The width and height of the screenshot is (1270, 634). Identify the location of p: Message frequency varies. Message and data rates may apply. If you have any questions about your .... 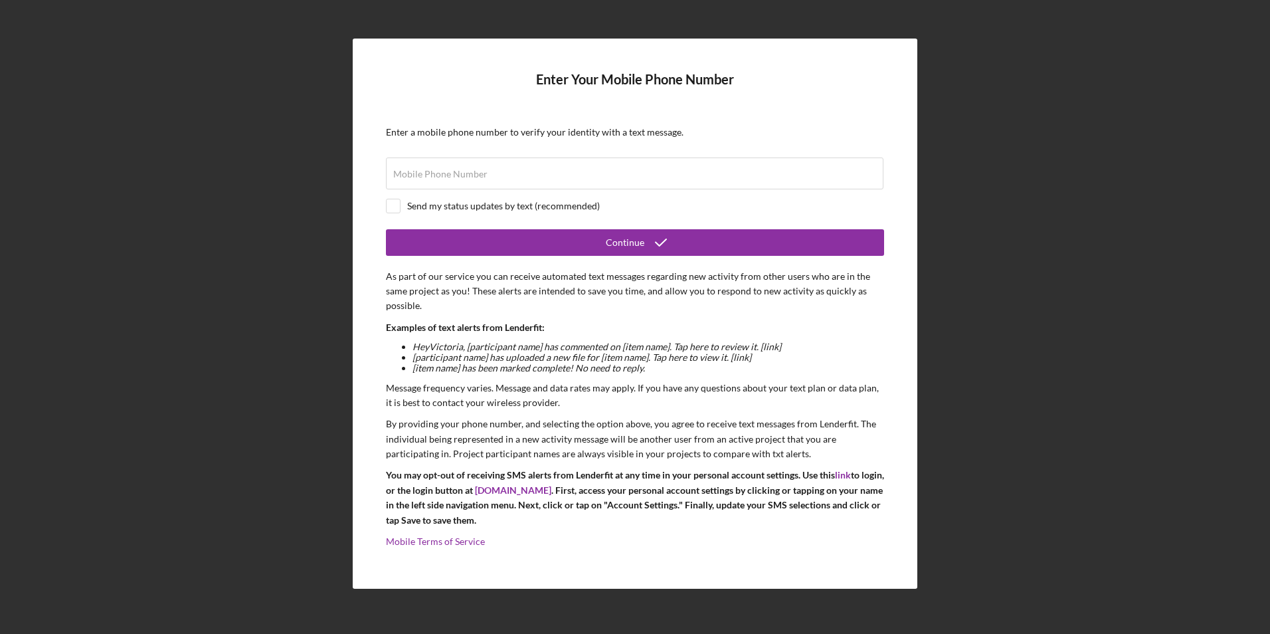
(635, 395).